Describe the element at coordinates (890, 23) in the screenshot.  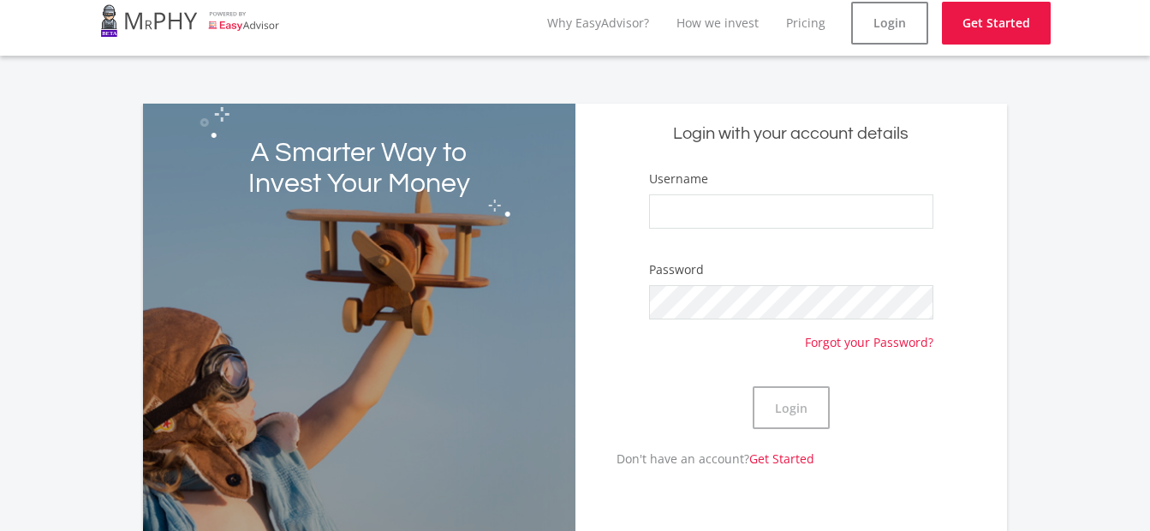
I see `a: Login` at that location.